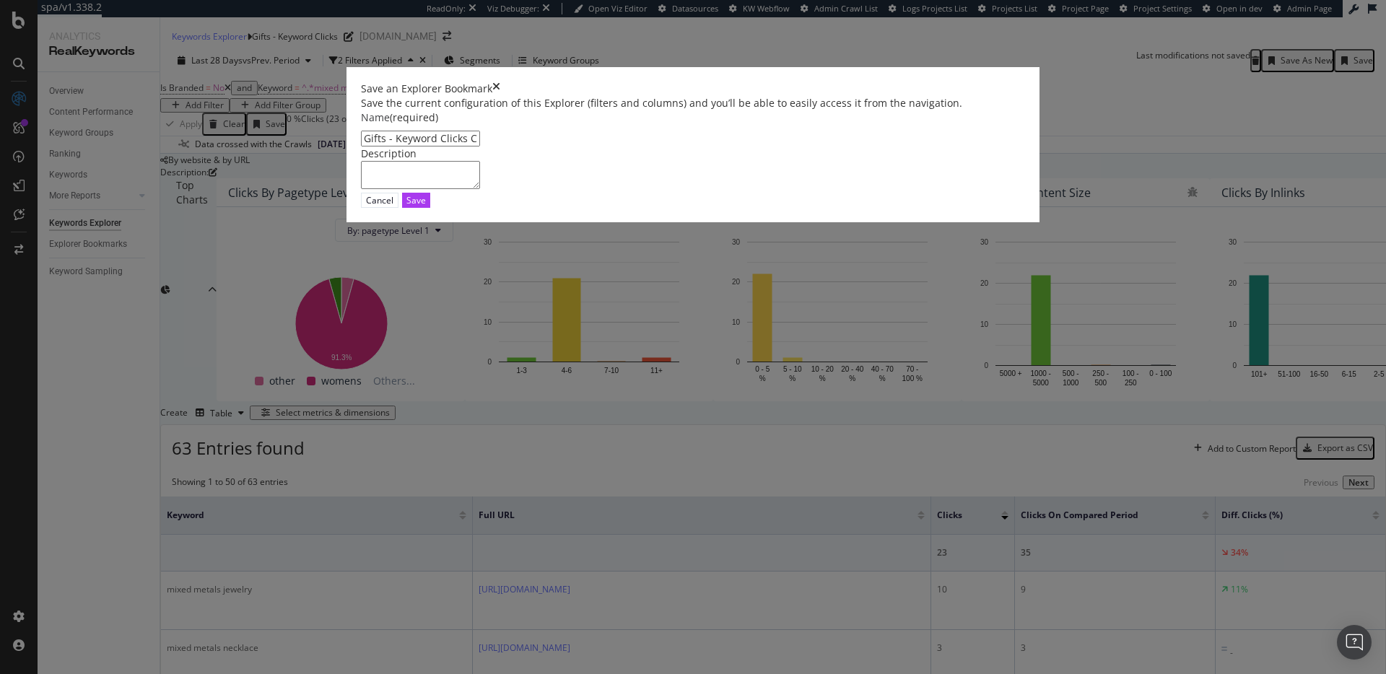 The image size is (1386, 674). What do you see at coordinates (380, 200) in the screenshot?
I see `button: Cancel` at bounding box center [380, 200].